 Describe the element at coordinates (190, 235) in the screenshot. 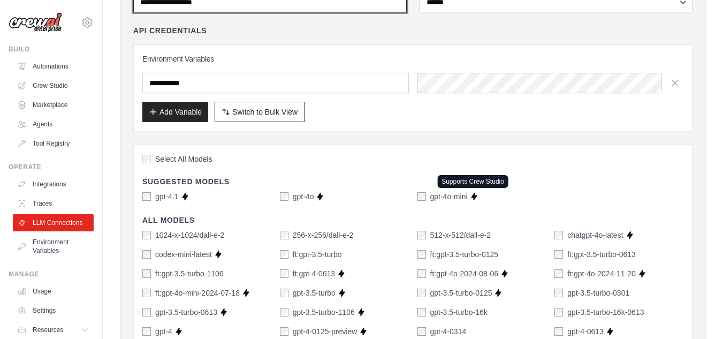

I see `label: 1024-x-1024/dall-e-2` at that location.